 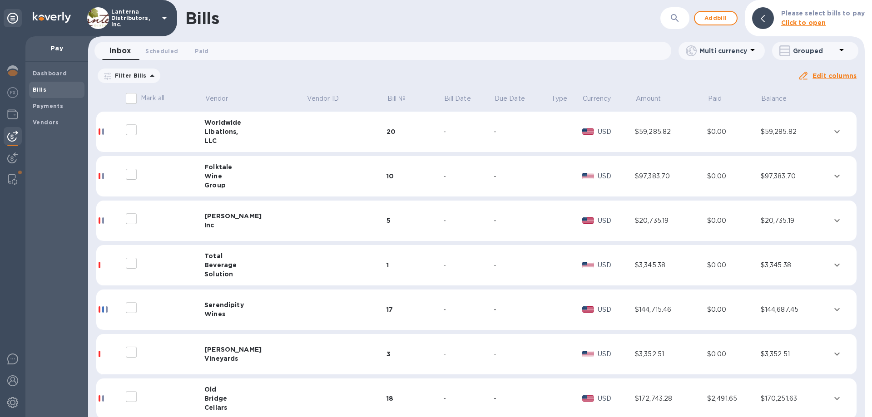 What do you see at coordinates (217, 99) in the screenshot?
I see `p: Vendor` at bounding box center [217, 99].